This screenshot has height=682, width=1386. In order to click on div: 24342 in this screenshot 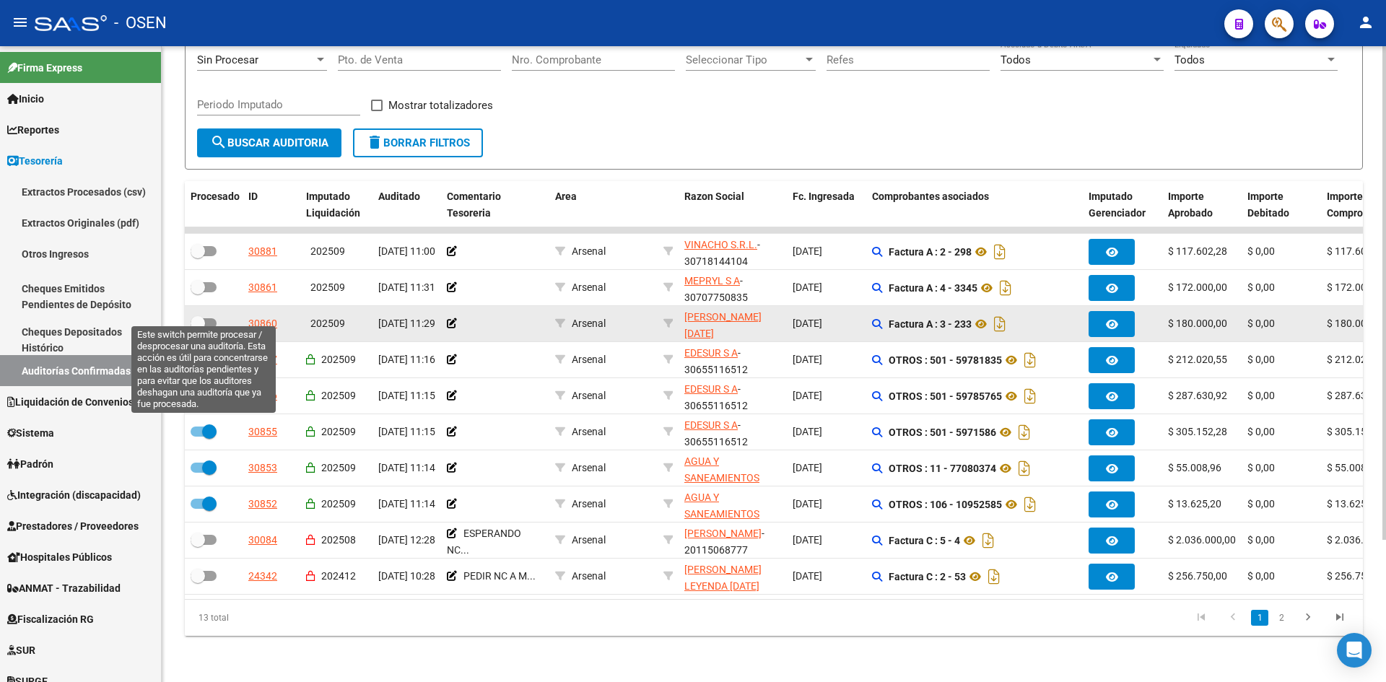, I will do `click(263, 576)`.